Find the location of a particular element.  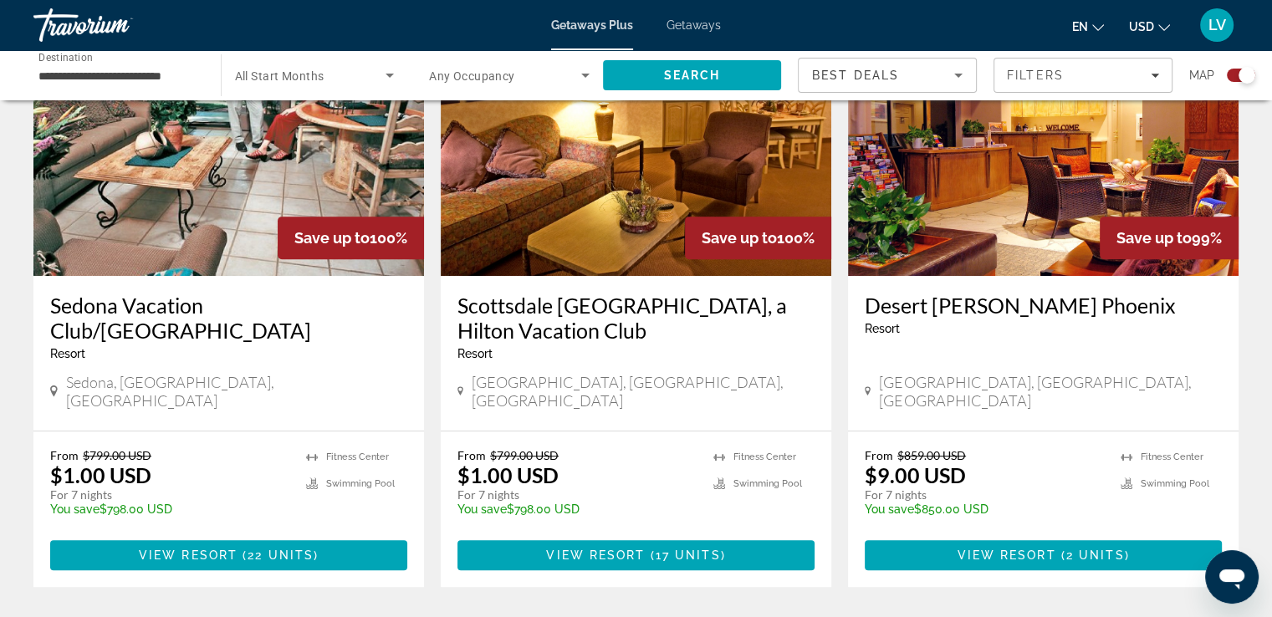

p: $850.00 USD is located at coordinates (984, 509).